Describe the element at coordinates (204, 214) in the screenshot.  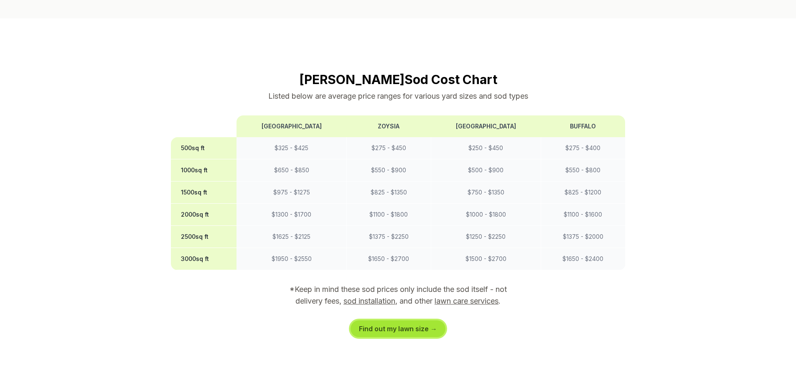
I see `th: 2000 sq ft` at that location.